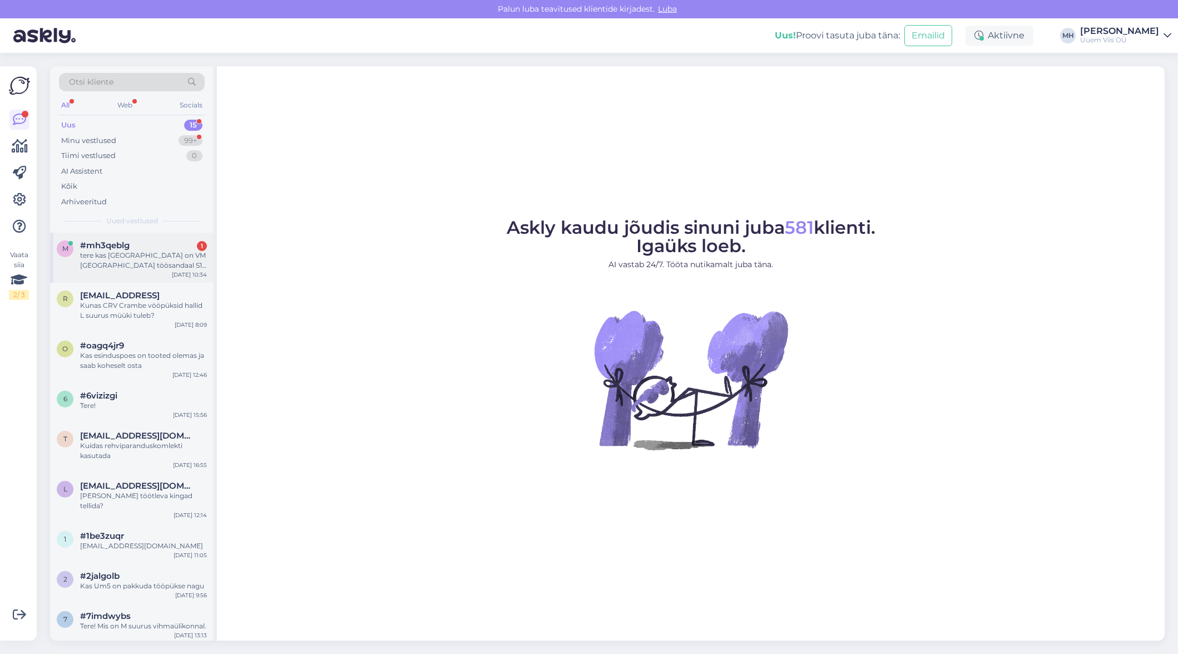 Image resolution: width=1178 pixels, height=654 pixels. What do you see at coordinates (143, 626) in the screenshot?
I see `div: Tere! Mis on M suurus vihmaülikonnal.` at bounding box center [143, 626].